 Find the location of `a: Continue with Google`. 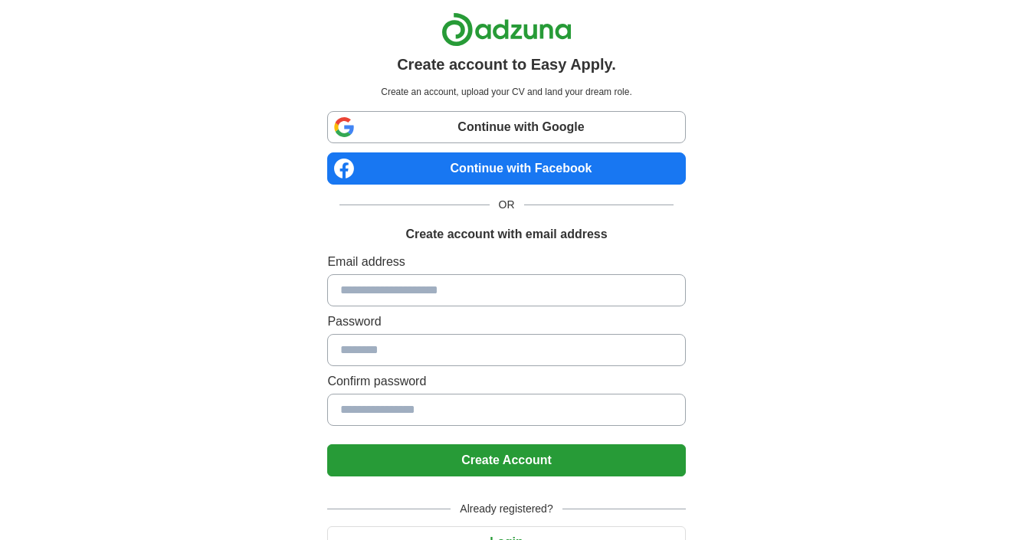

a: Continue with Google is located at coordinates (506, 127).